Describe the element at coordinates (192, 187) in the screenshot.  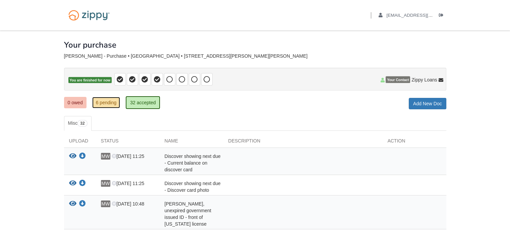
I see `span: Discover showing next due - Discover card photo` at that location.